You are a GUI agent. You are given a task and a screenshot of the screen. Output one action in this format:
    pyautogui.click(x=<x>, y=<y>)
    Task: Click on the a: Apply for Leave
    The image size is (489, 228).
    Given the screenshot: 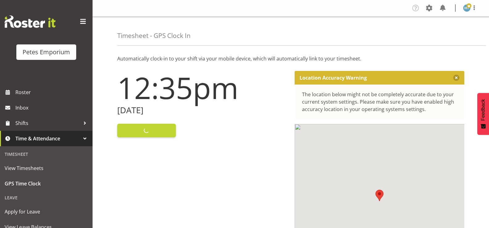 What is the action you would take?
    pyautogui.click(x=46, y=212)
    